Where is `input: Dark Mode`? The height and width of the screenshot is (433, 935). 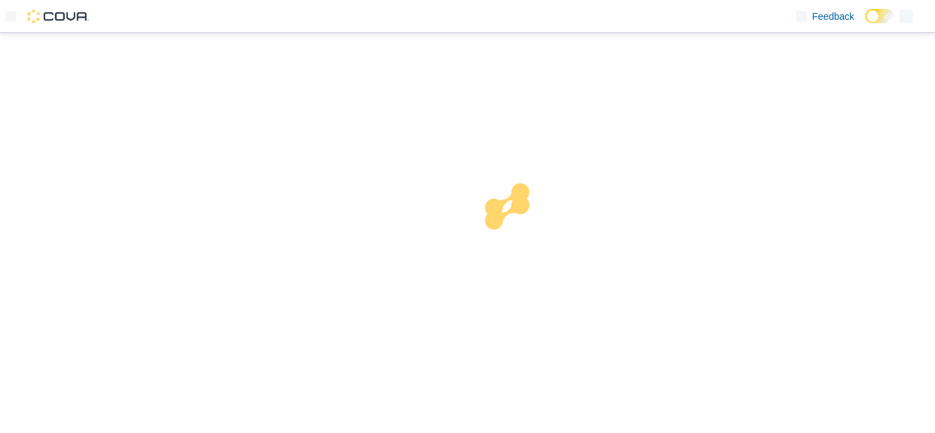
input: Dark Mode is located at coordinates (879, 16).